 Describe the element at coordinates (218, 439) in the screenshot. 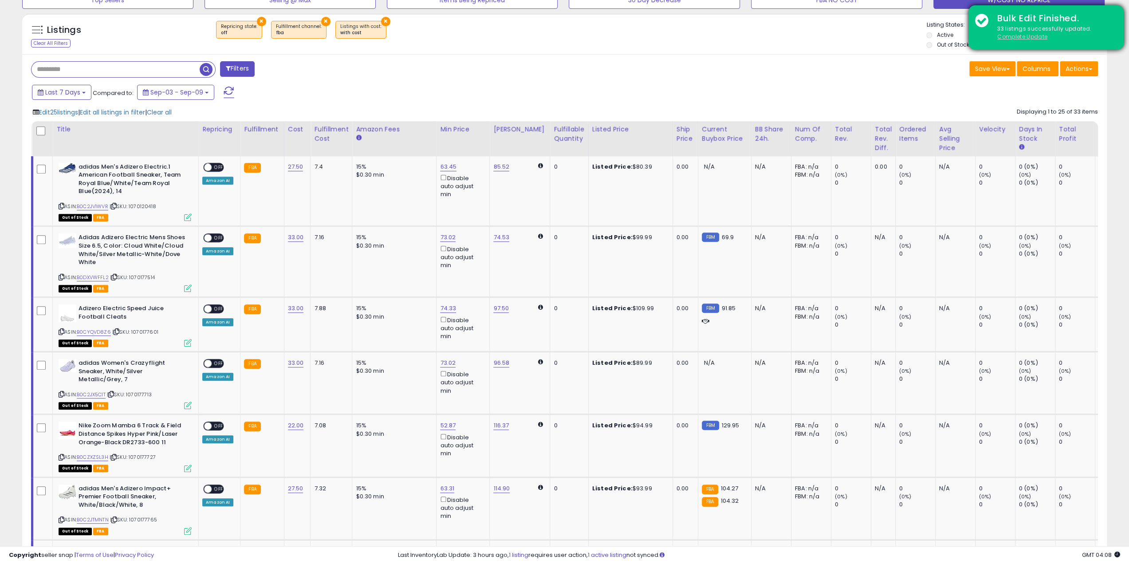

I see `div: Amazon AI` at that location.